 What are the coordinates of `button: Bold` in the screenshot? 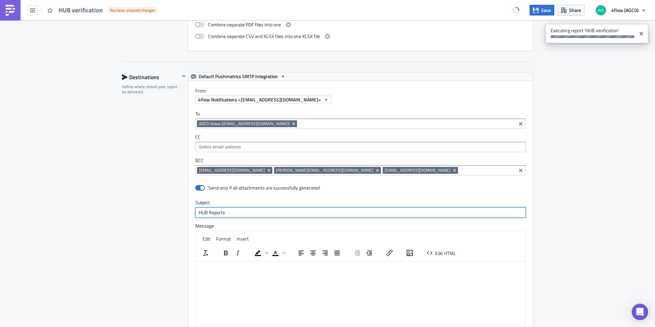 It's located at (226, 253).